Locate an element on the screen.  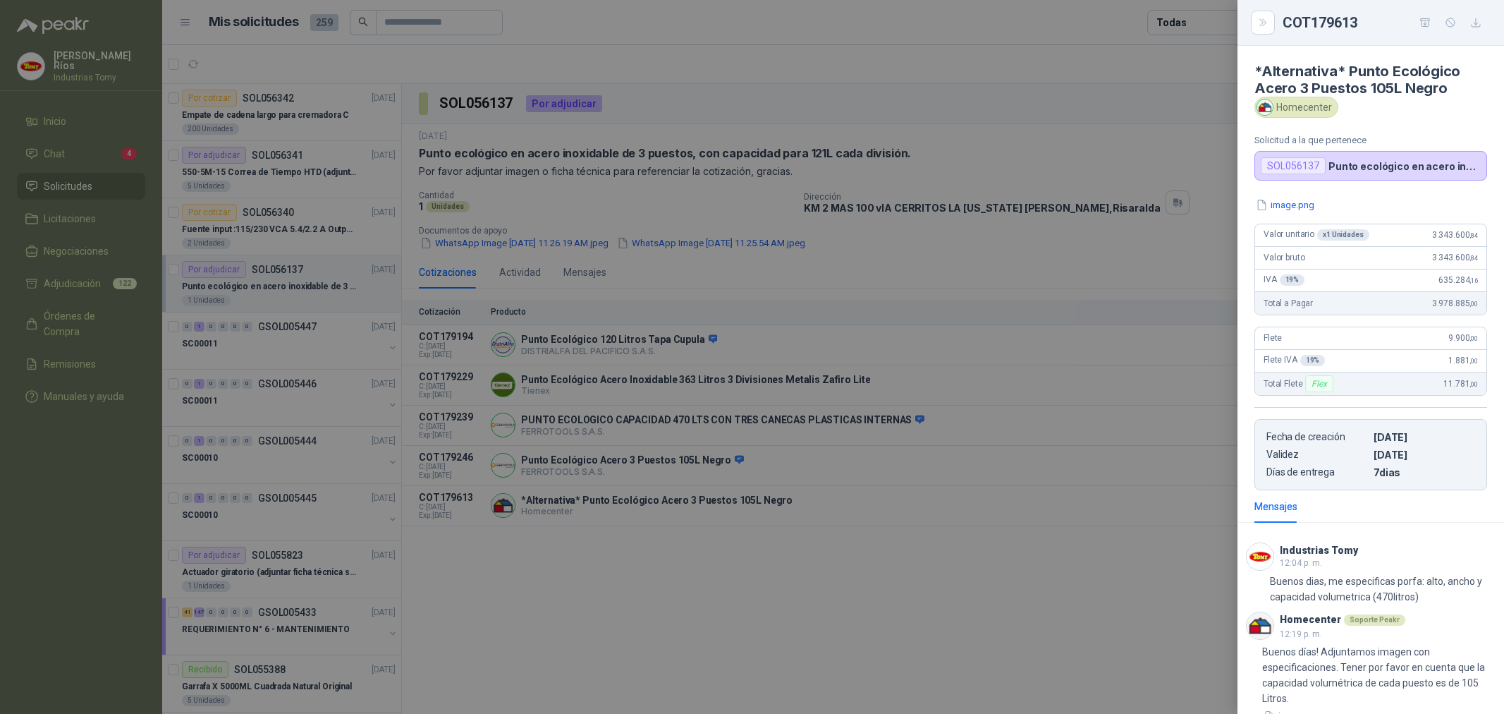
span: Total Flete is located at coordinates (1300, 384).